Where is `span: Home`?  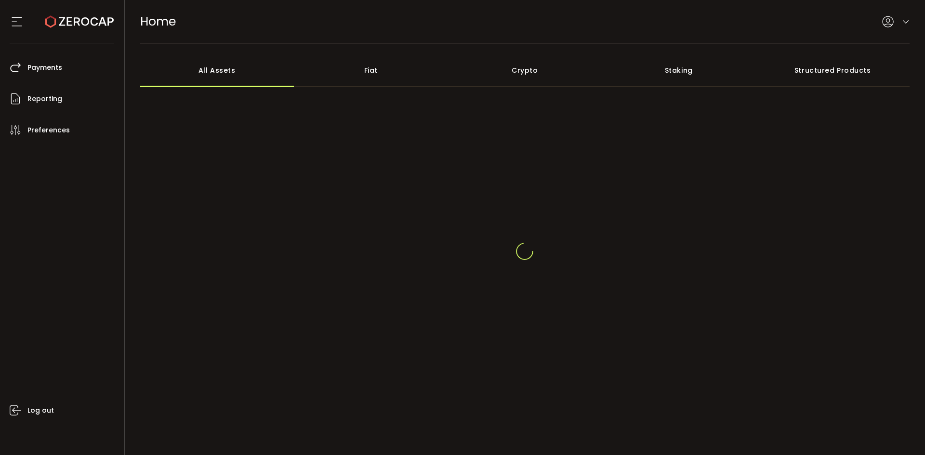 span: Home is located at coordinates (158, 21).